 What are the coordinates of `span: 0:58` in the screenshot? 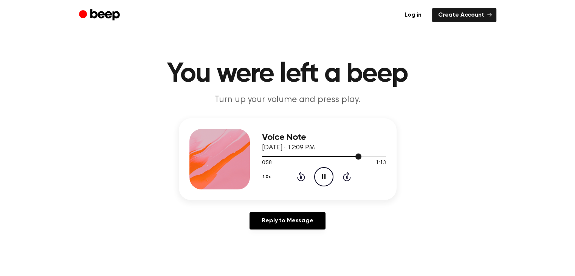 It's located at (267, 163).